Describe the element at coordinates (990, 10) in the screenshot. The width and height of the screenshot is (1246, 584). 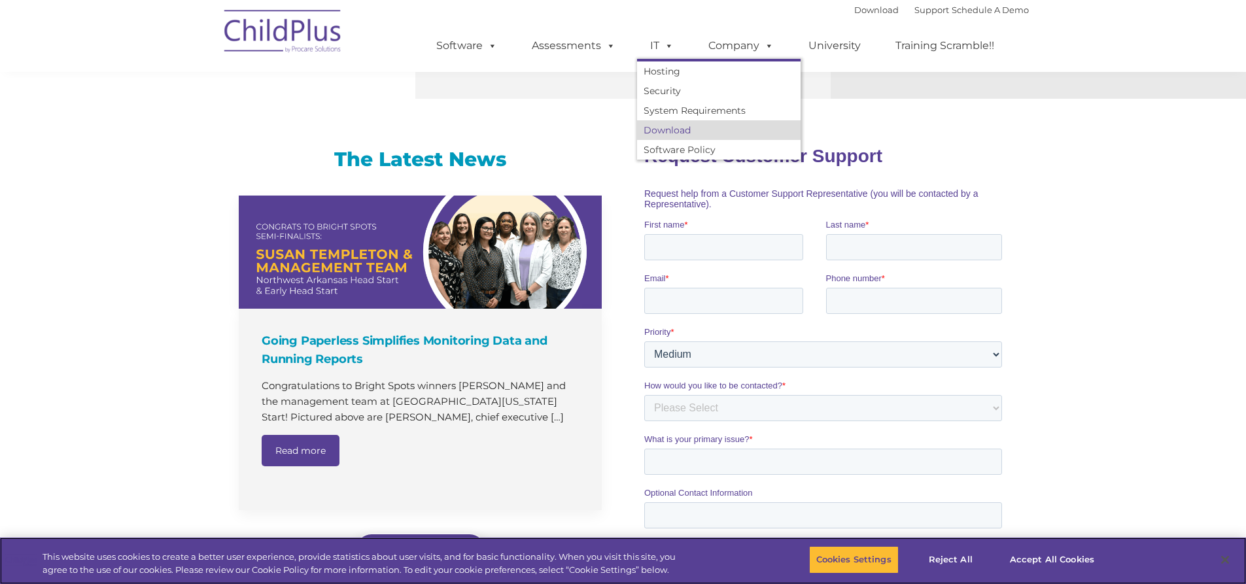
I see `a: Schedule A Demo` at that location.